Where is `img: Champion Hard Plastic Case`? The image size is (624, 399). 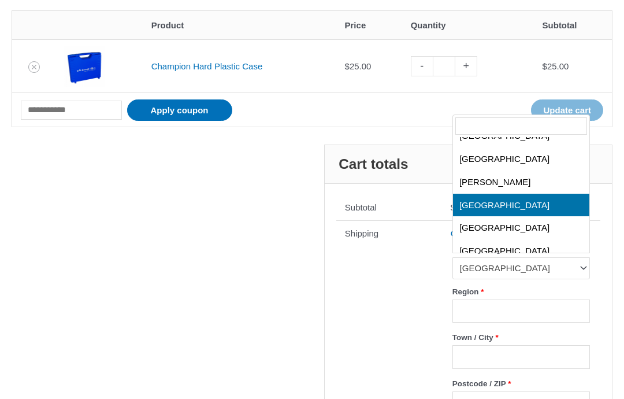 img: Champion Hard Plastic Case is located at coordinates (84, 66).